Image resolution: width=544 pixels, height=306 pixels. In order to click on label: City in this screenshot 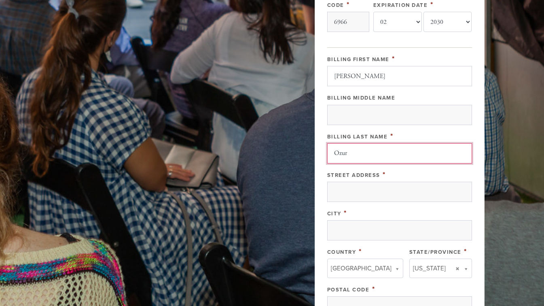, I will do `click(334, 213)`.